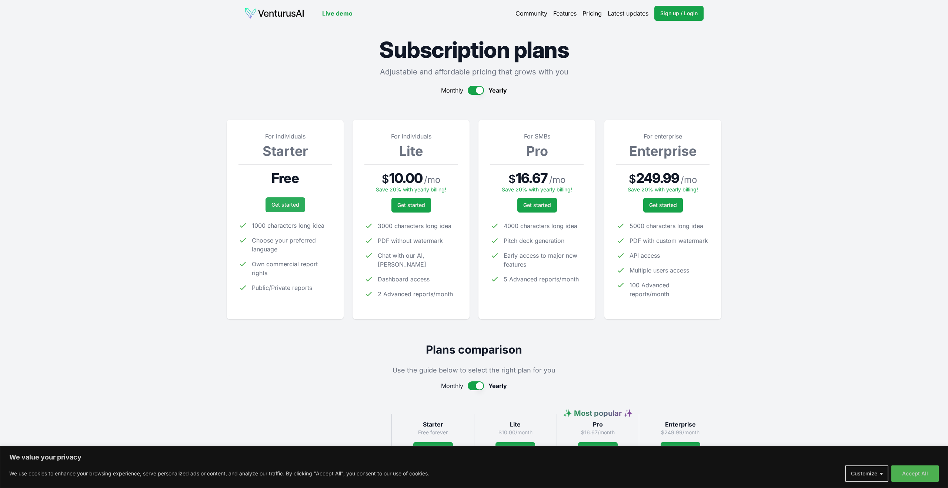 The image size is (948, 488). I want to click on span: 4000 characters long idea, so click(540, 226).